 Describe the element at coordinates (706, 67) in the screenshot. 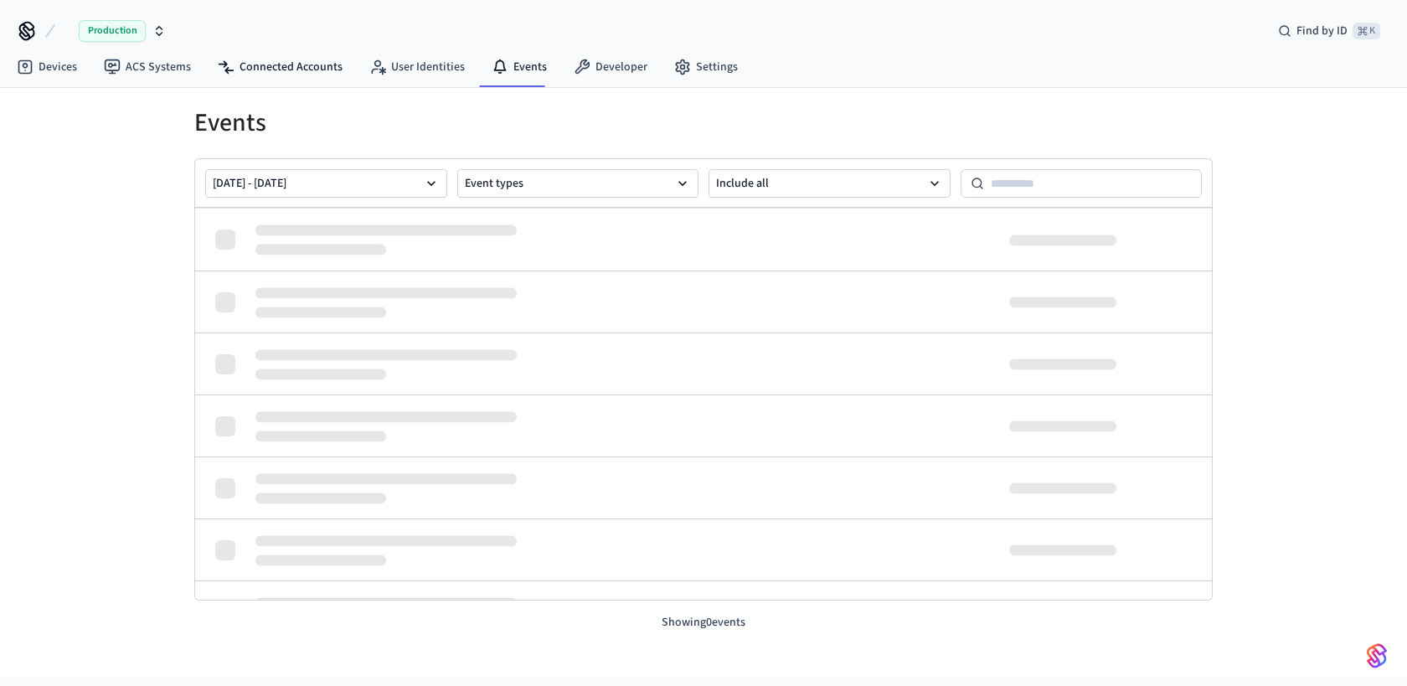

I see `a: Settings` at that location.